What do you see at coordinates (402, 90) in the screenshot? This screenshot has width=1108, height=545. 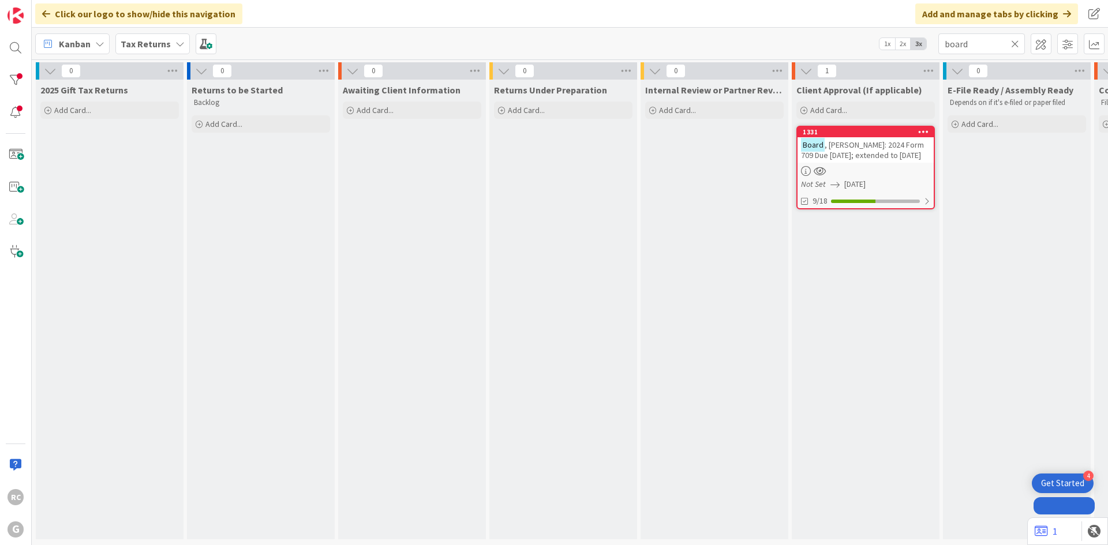 I see `span: Awaiting Client Information` at bounding box center [402, 90].